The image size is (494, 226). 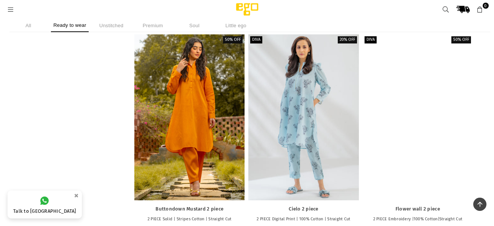 What do you see at coordinates (28, 25) in the screenshot?
I see `li: All` at bounding box center [28, 25].